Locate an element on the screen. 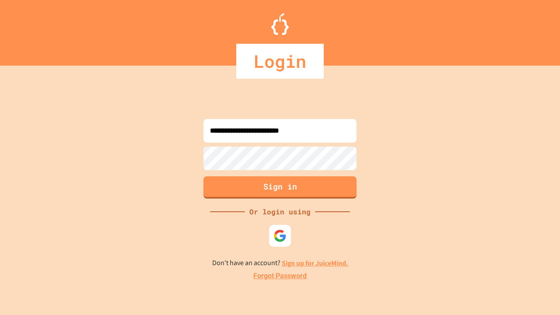 The width and height of the screenshot is (560, 315). a: Forgot Password is located at coordinates (280, 276).